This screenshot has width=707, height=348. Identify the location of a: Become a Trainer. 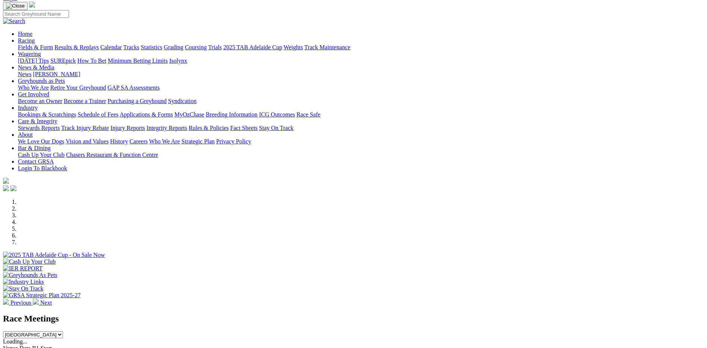
(85, 101).